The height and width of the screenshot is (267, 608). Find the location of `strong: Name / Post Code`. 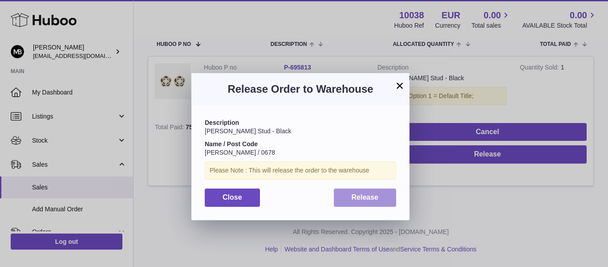

strong: Name / Post Code is located at coordinates (231, 144).